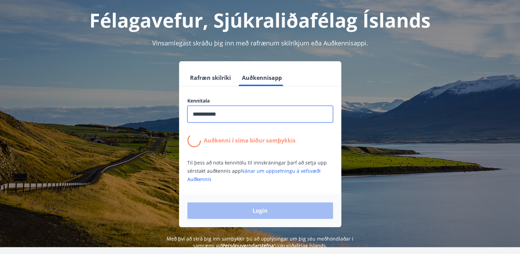  I want to click on button: Auðkennisapp, so click(262, 78).